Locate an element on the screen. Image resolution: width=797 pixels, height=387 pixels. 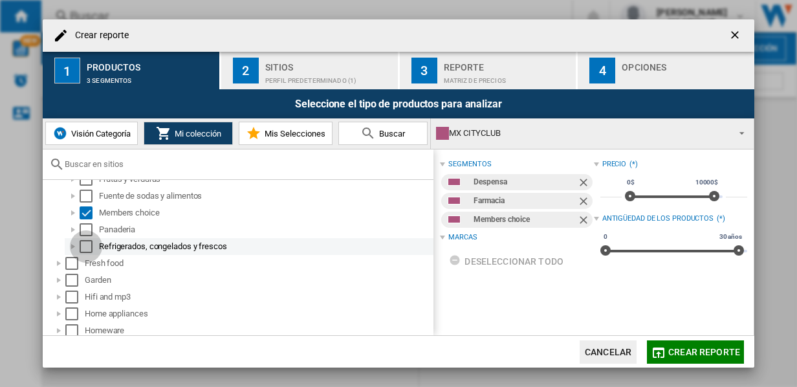
h4: Crear reporte is located at coordinates (98, 36).